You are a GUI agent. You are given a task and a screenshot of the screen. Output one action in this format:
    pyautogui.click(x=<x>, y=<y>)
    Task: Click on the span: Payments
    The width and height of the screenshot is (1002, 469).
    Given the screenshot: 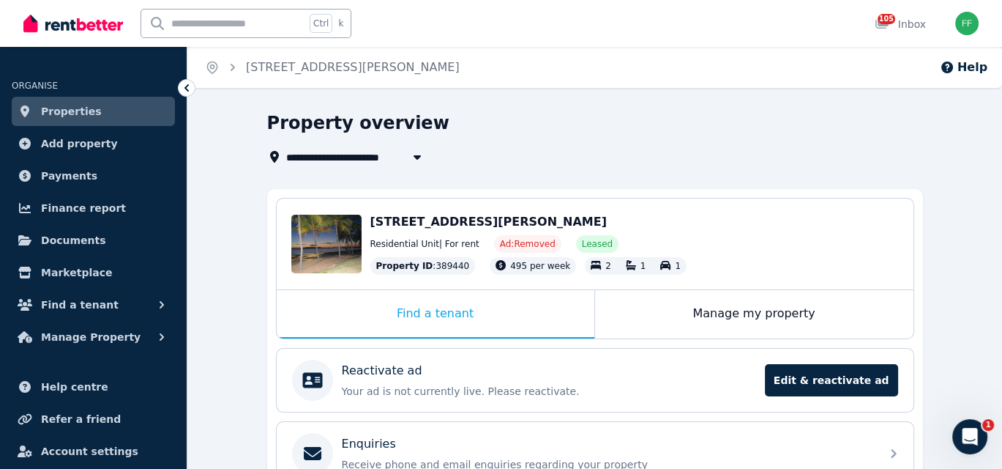 What is the action you would take?
    pyautogui.click(x=69, y=176)
    